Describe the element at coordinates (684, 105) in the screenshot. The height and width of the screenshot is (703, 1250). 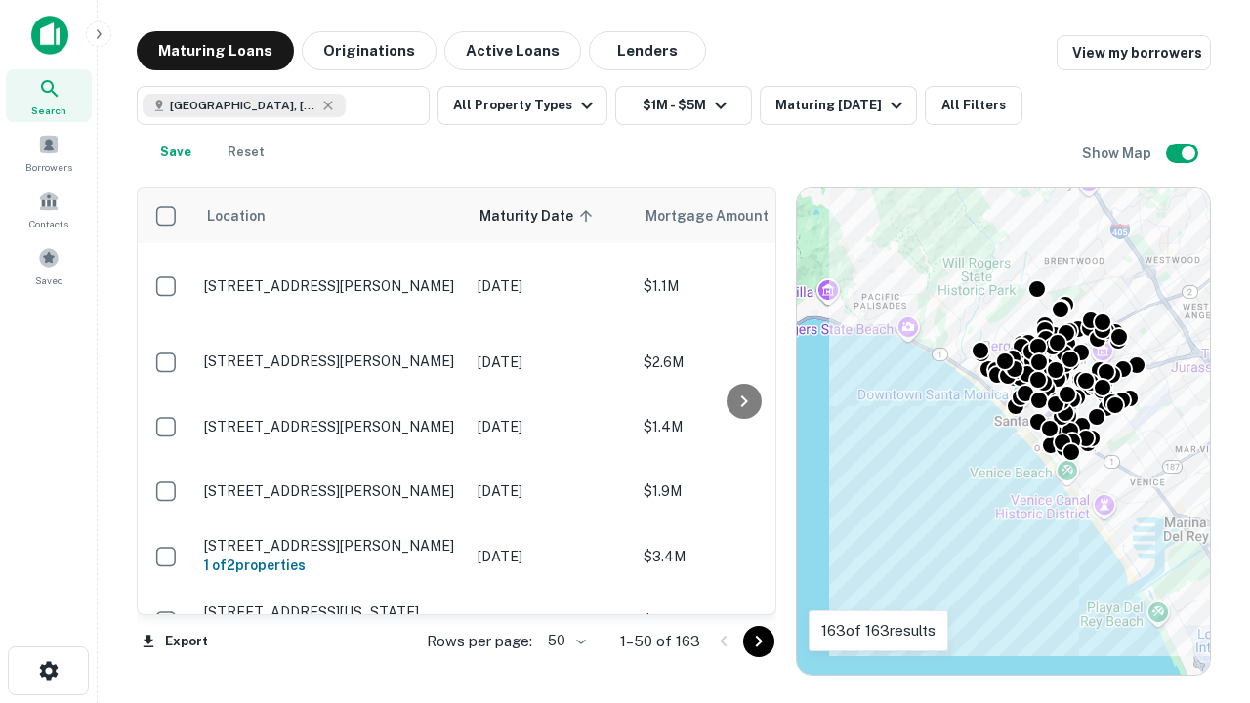
I see `button: $1M - $5M` at that location.